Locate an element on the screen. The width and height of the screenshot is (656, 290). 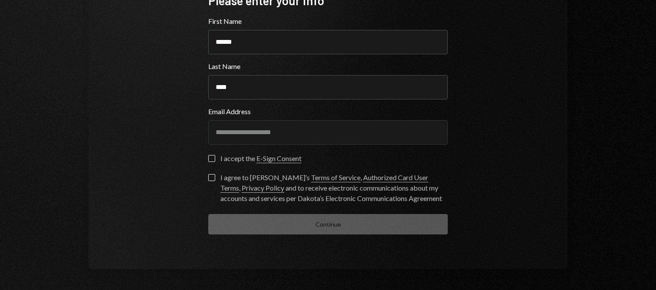
a: Terms of Service is located at coordinates (336, 177).